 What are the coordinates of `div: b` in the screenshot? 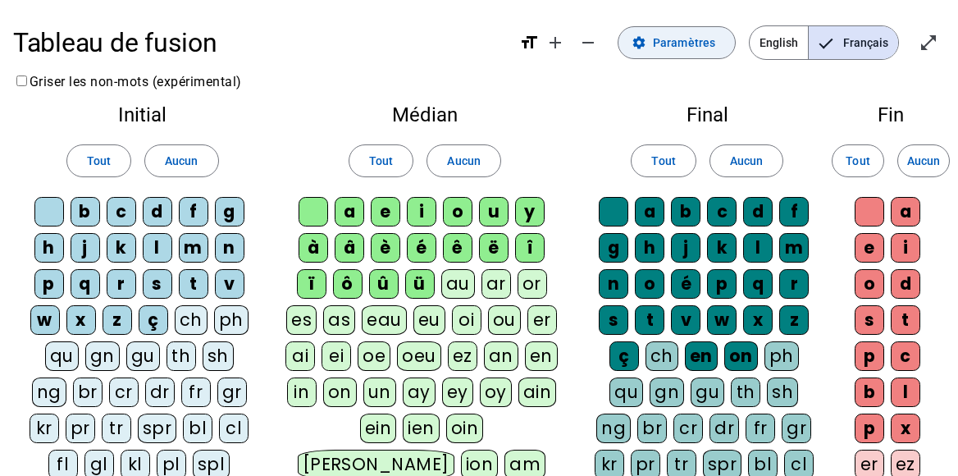 It's located at (85, 212).